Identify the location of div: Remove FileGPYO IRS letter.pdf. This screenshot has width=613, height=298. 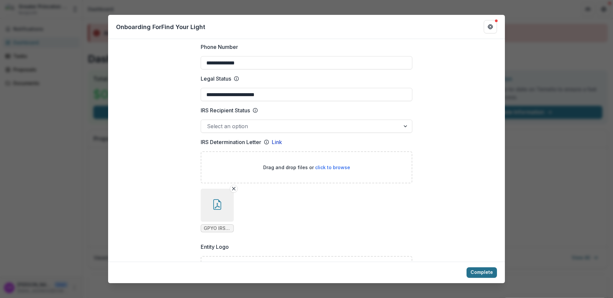
(217, 210).